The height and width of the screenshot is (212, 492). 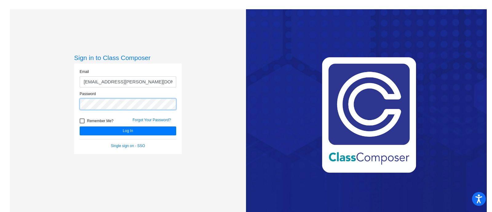 What do you see at coordinates (88, 94) in the screenshot?
I see `label: Password` at bounding box center [88, 94].